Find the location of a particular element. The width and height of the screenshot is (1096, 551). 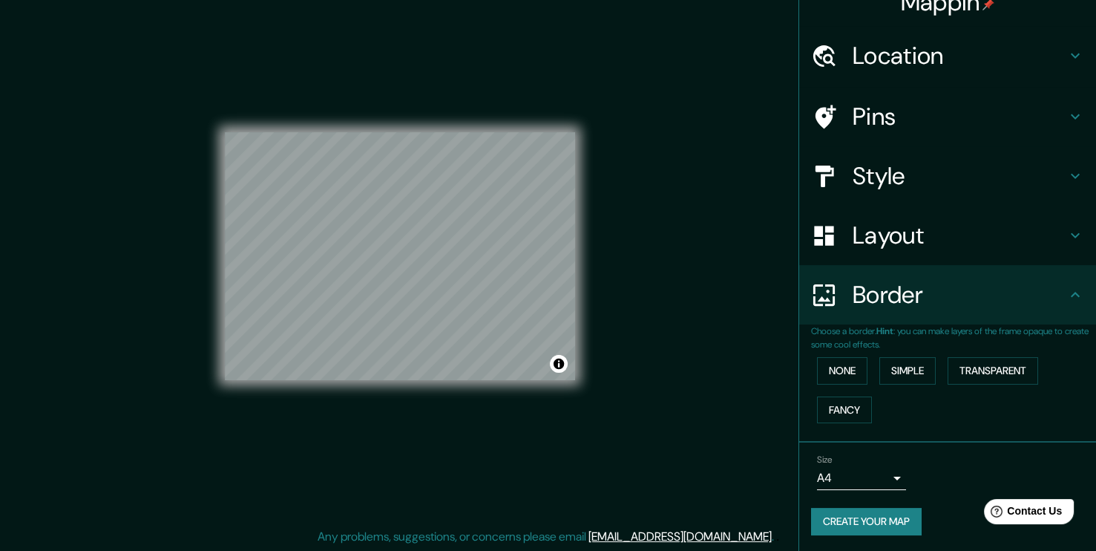

h4: Location is located at coordinates (959, 56).